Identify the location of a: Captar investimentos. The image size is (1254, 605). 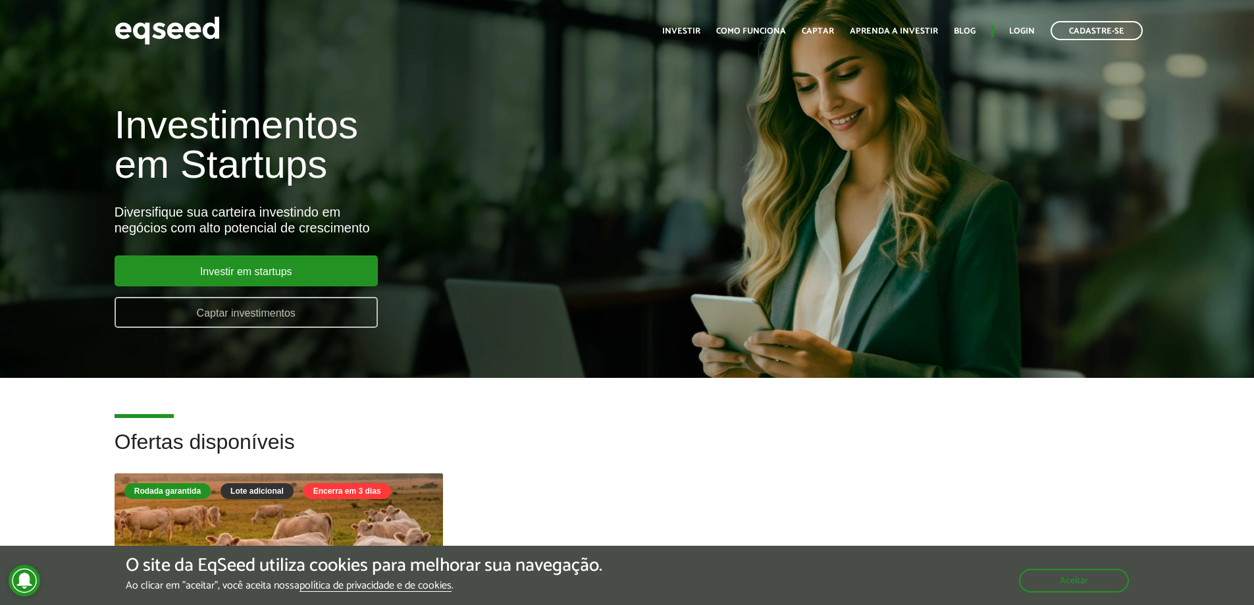
(246, 312).